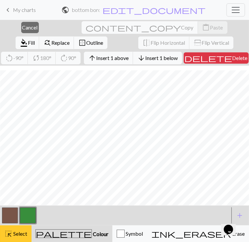  Describe the element at coordinates (20, 234) in the screenshot. I see `span: Select` at that location.